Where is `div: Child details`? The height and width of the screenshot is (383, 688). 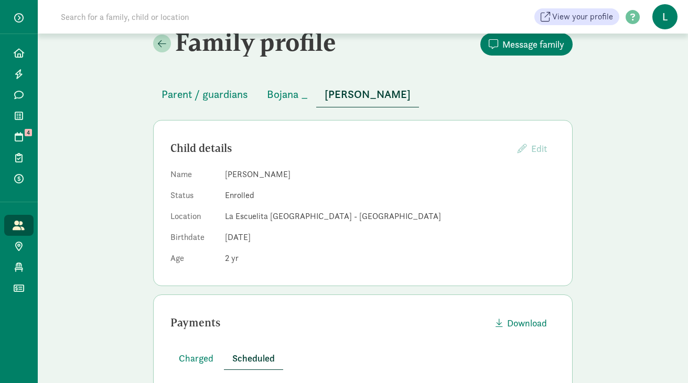 div: Child details is located at coordinates (340, 148).